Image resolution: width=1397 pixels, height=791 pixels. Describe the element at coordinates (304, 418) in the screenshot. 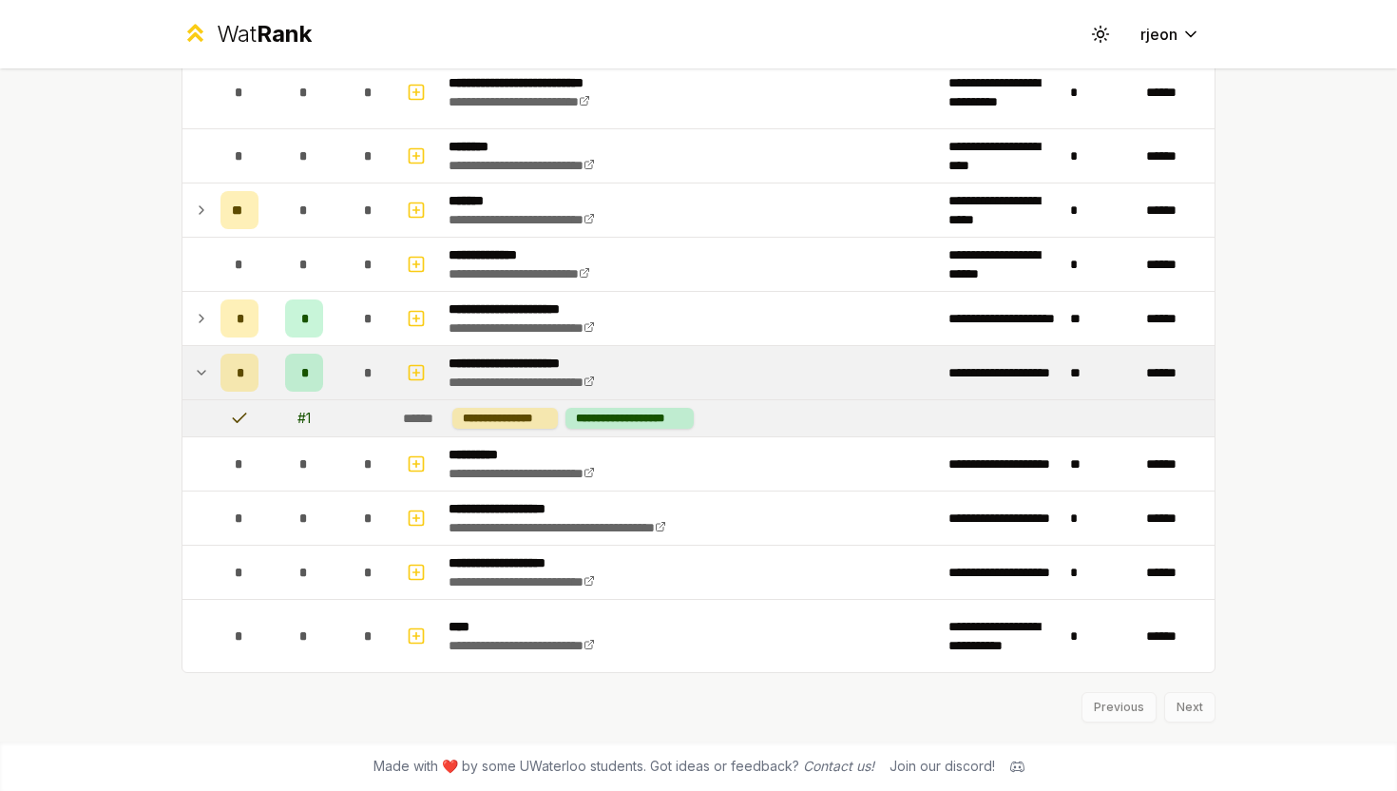

I see `div: # 1` at that location.